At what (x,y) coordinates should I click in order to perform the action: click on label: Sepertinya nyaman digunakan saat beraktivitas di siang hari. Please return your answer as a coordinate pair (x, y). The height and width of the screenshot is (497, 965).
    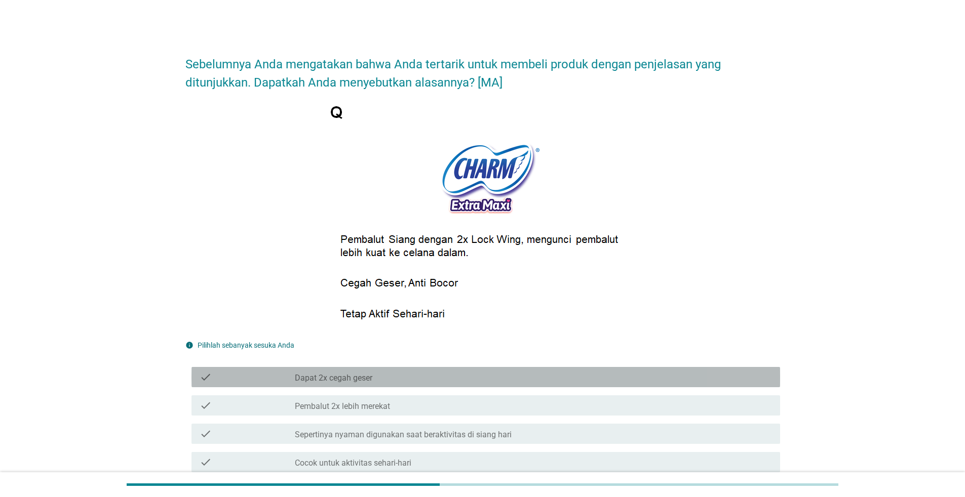
    Looking at the image, I should click on (403, 435).